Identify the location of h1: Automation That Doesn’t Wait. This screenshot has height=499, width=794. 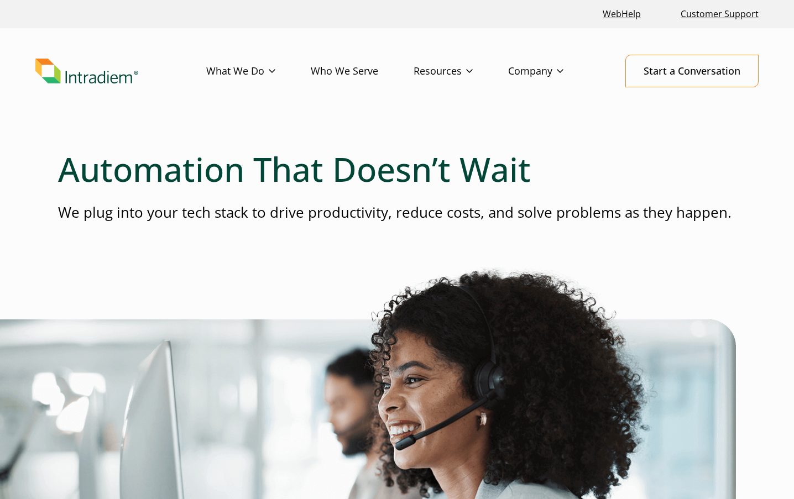
(397, 169).